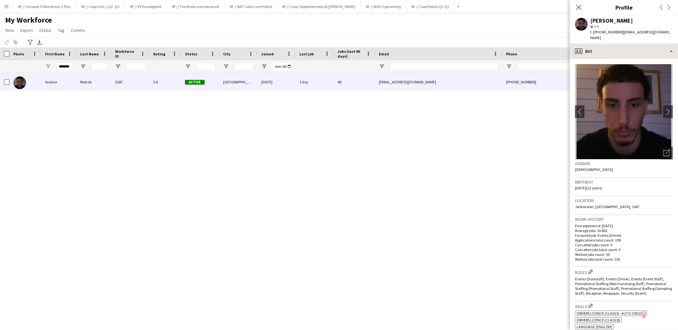 The height and width of the screenshot is (330, 678). I want to click on span: Export, so click(26, 30).